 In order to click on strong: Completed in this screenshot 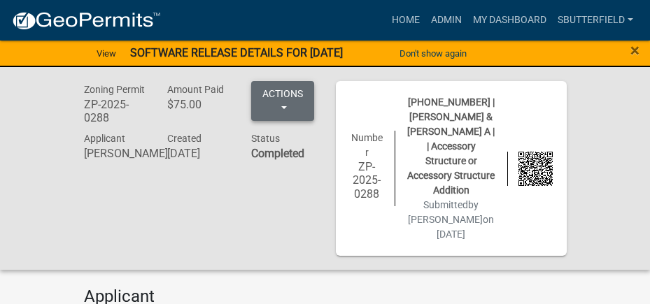, I will do `click(278, 153)`.